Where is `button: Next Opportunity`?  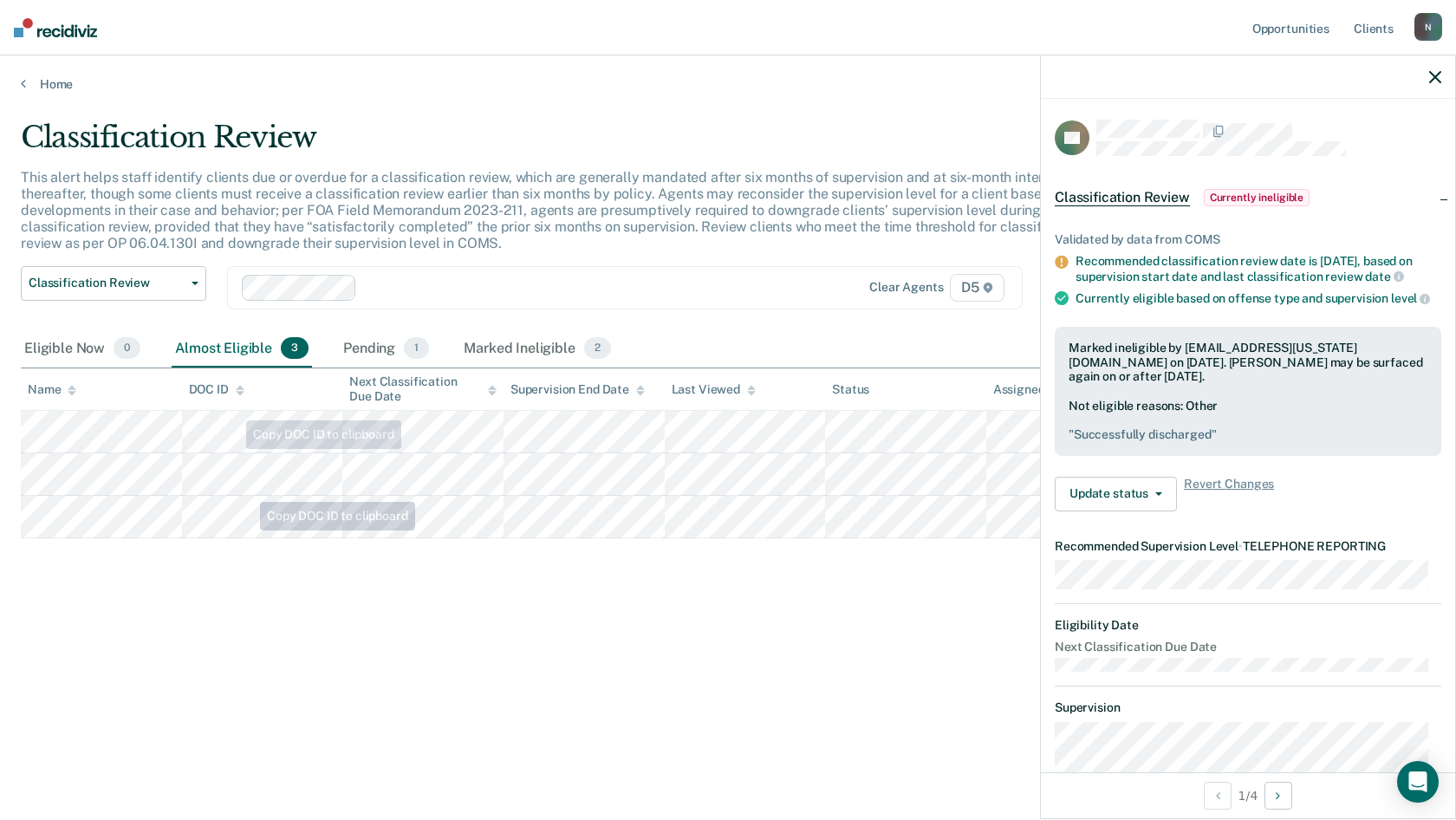
button: Next Opportunity is located at coordinates (1279, 796).